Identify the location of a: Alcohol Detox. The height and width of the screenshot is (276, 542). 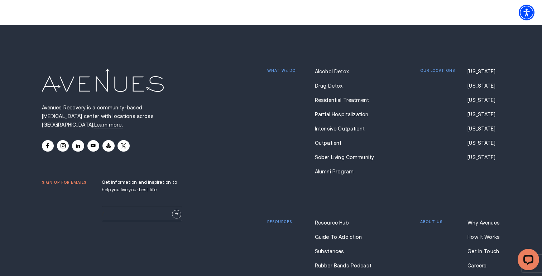
(343, 72).